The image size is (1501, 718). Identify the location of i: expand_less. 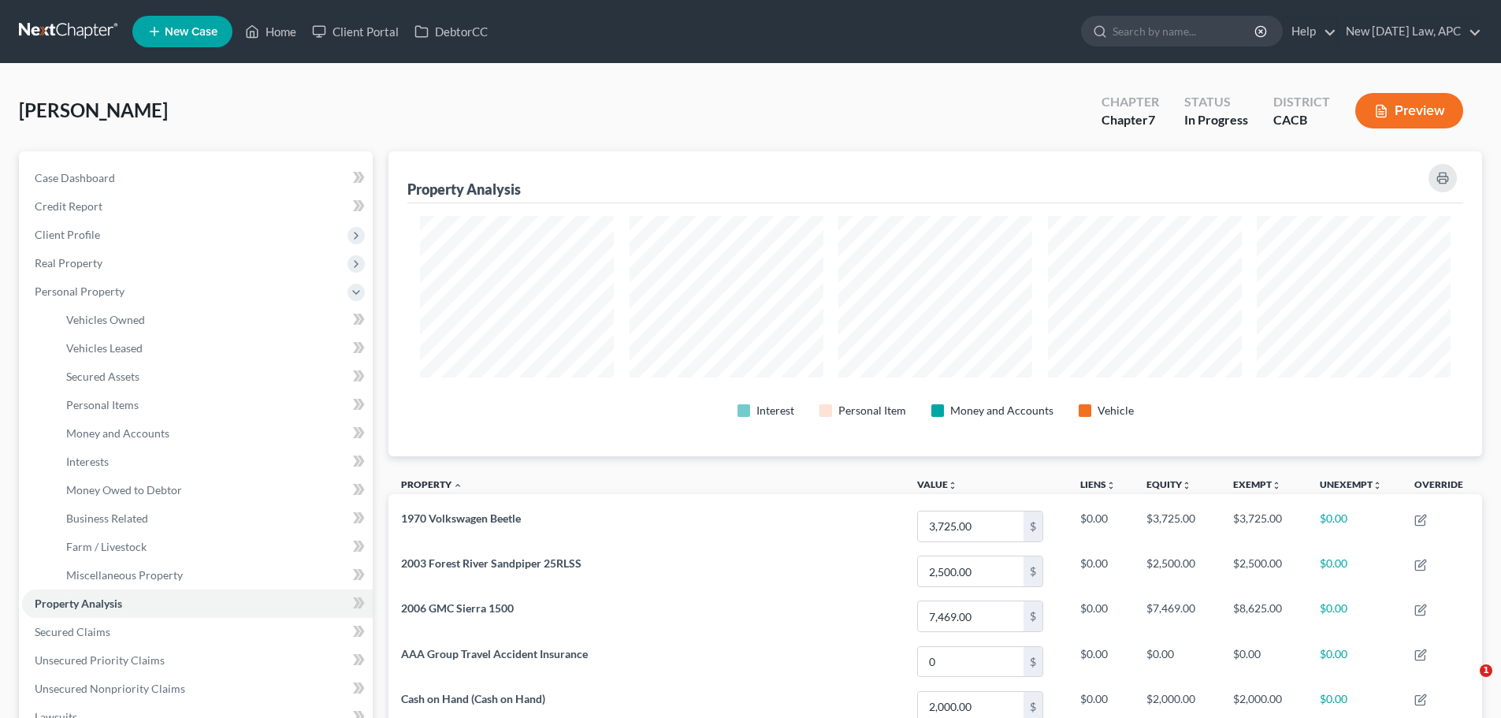
(458, 485).